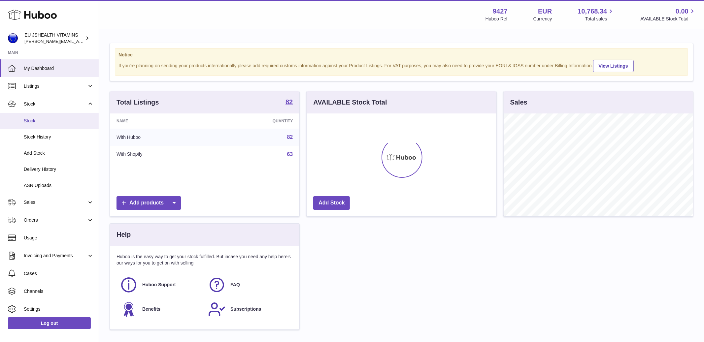 The width and height of the screenshot is (704, 342). I want to click on div: Huboo Ref, so click(496, 19).